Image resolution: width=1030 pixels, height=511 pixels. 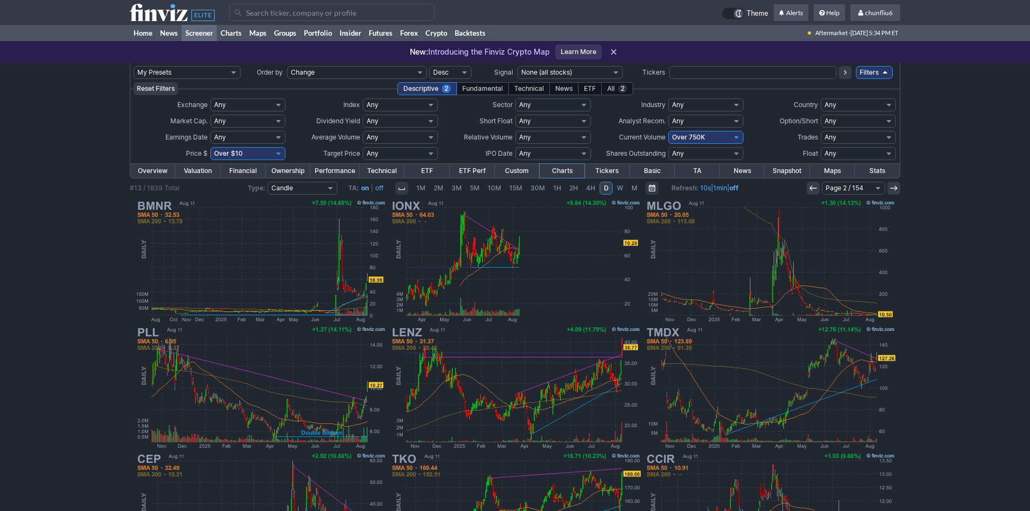 I want to click on img: PLL - Piedmont Lithium Inc - Stock Price Chart, so click(x=261, y=388).